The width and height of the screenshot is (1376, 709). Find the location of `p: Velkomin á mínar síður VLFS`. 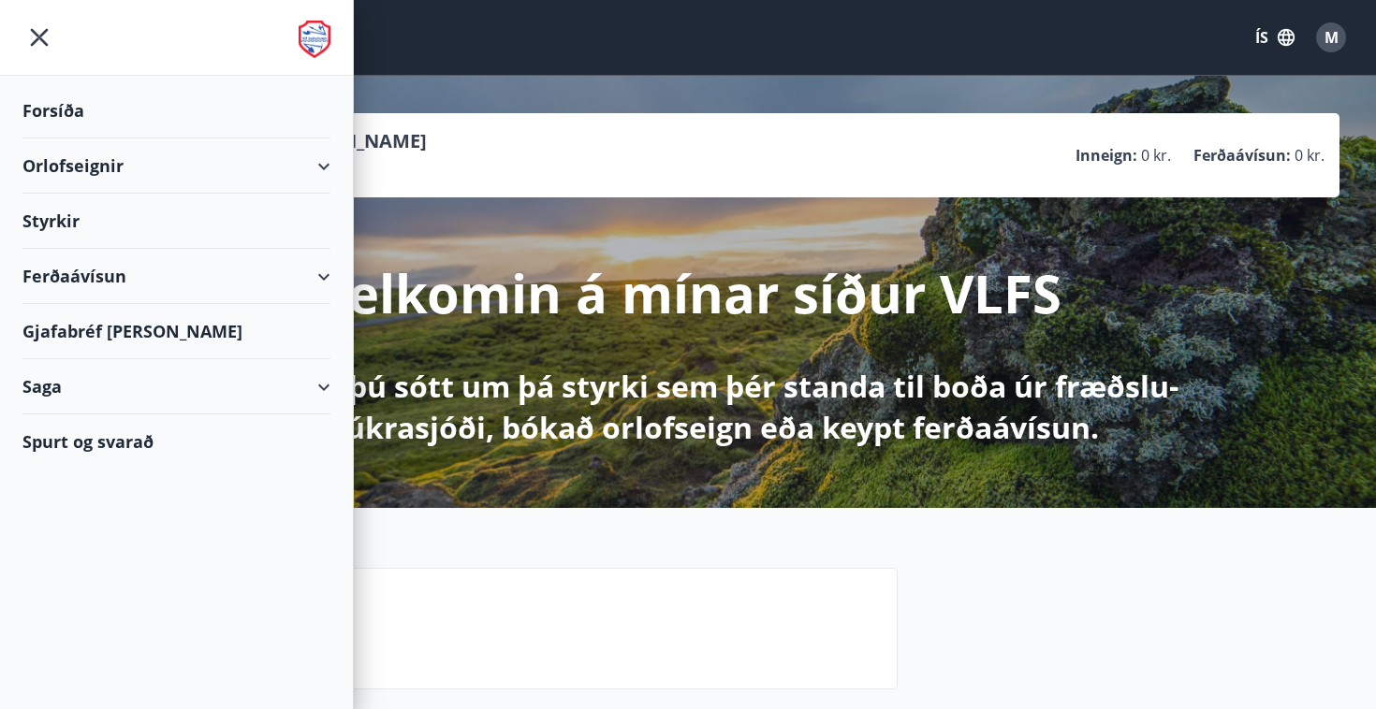

p: Velkomin á mínar síður VLFS is located at coordinates (688, 293).